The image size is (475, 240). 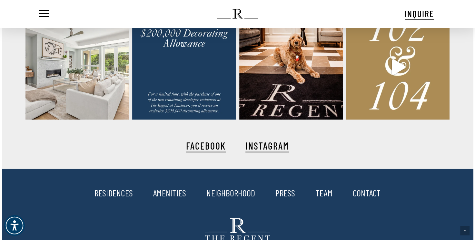 What do you see at coordinates (398, 67) in the screenshot?
I see `img: From three to just two, only residences 102 and 104 remain at The Regent. Schedule your private t...` at bounding box center [398, 67].